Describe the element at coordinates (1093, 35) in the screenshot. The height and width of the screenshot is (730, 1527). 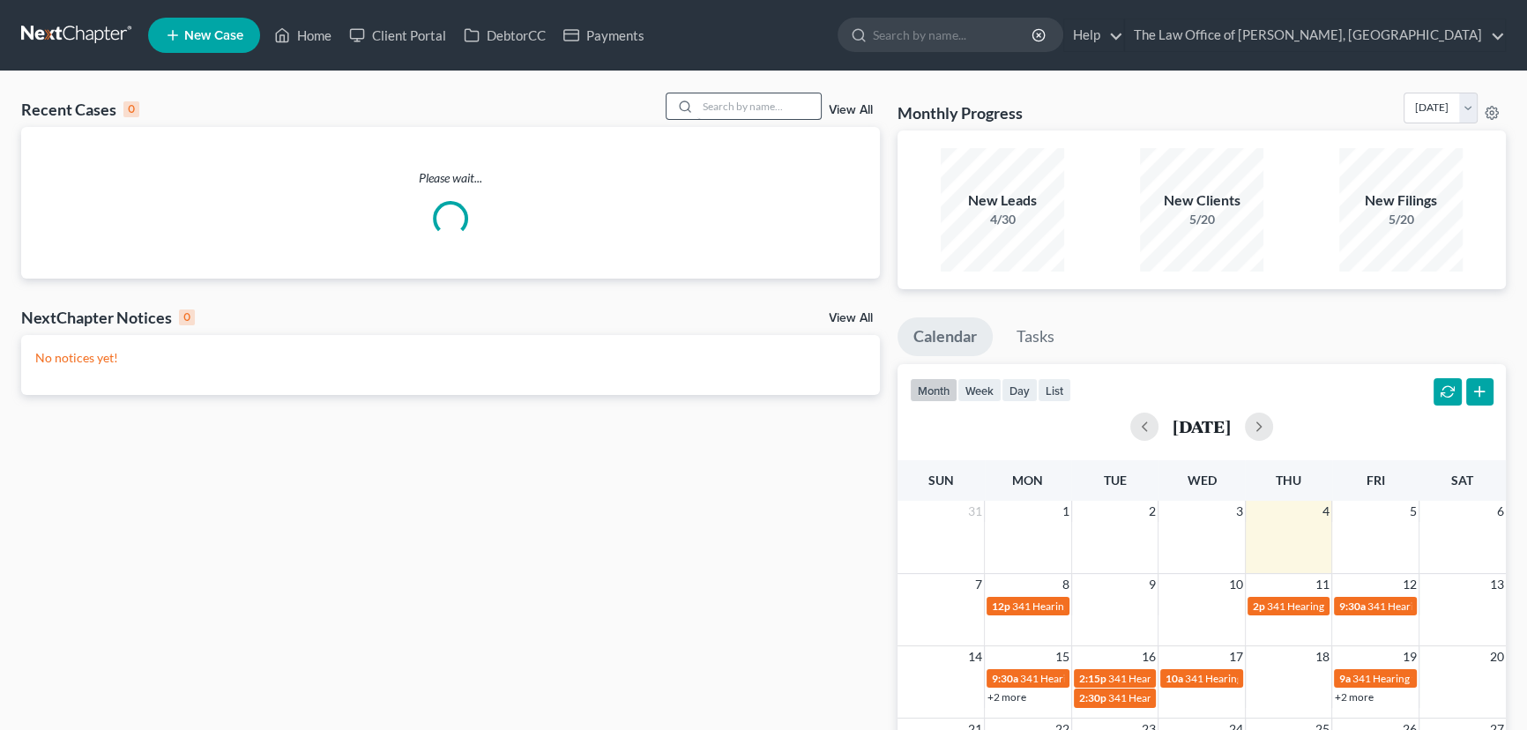
I see `a: Help` at that location.